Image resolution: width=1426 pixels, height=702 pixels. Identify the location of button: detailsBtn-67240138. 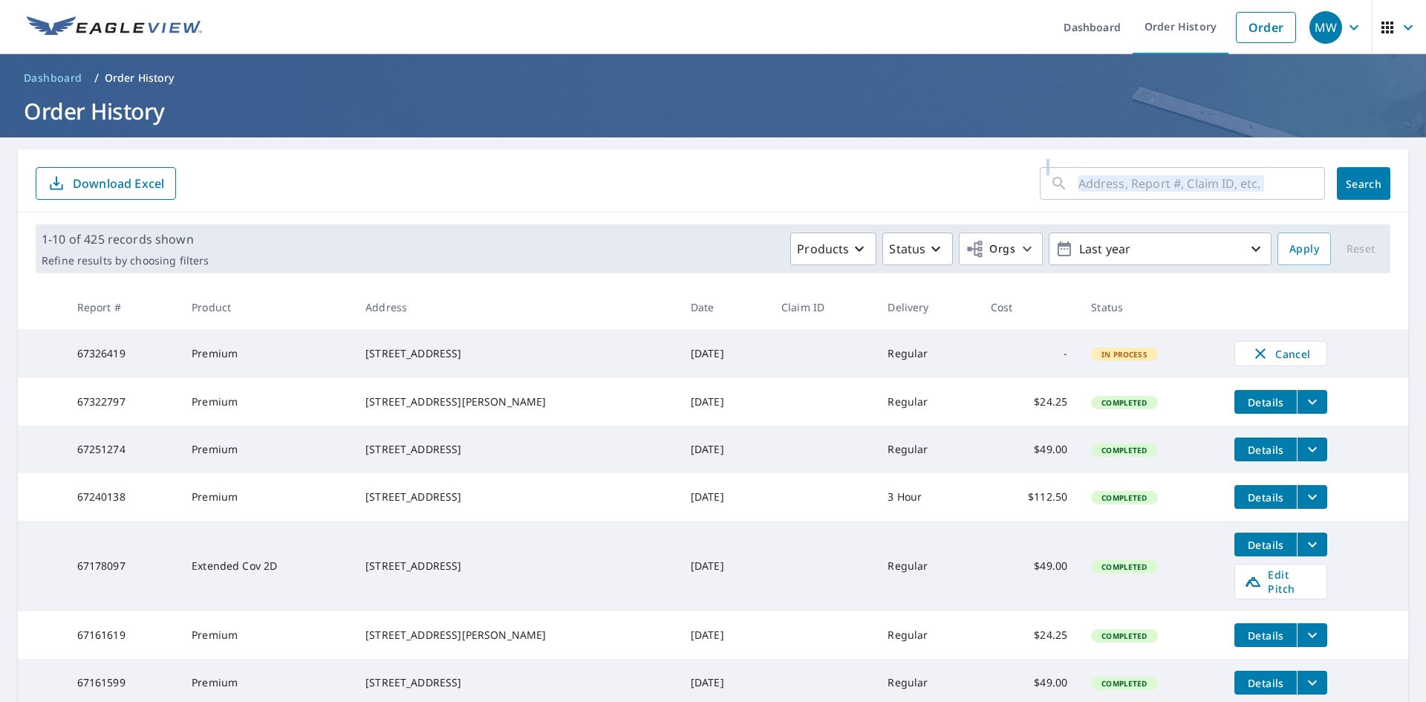
(1266, 497).